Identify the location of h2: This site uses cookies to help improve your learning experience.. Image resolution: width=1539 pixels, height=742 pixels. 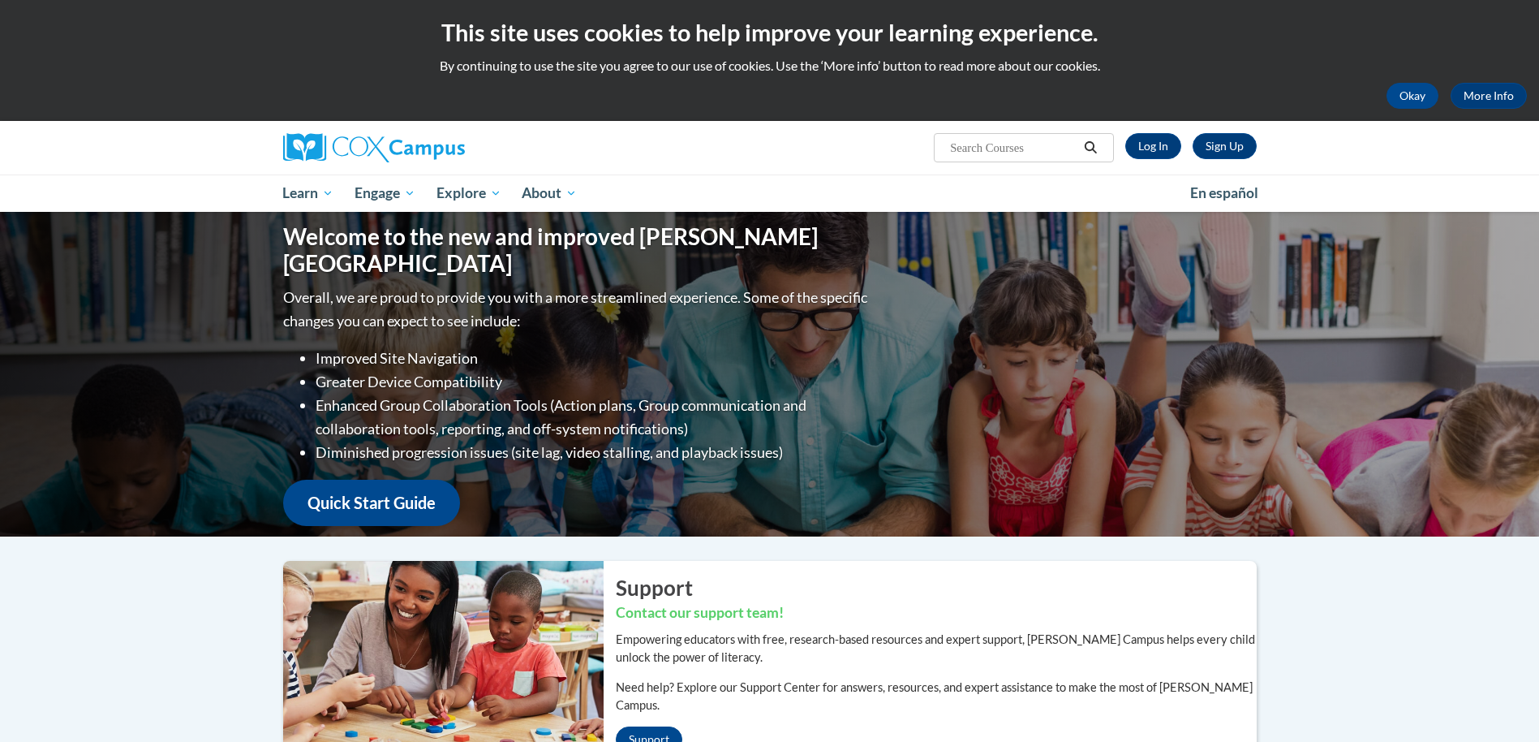
(769, 32).